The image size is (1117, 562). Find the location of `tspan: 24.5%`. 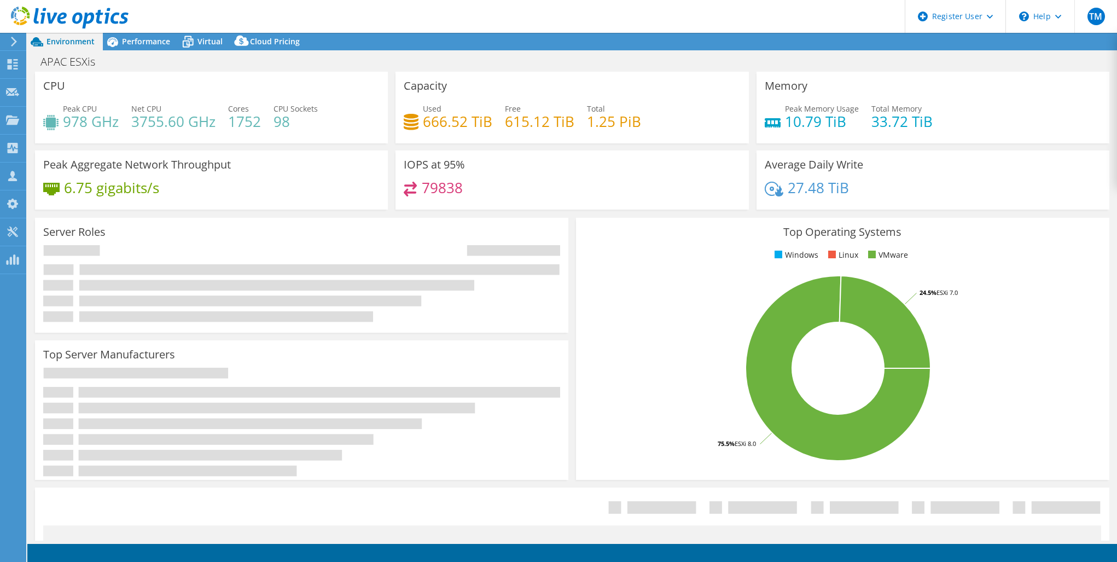

tspan: 24.5% is located at coordinates (928, 292).